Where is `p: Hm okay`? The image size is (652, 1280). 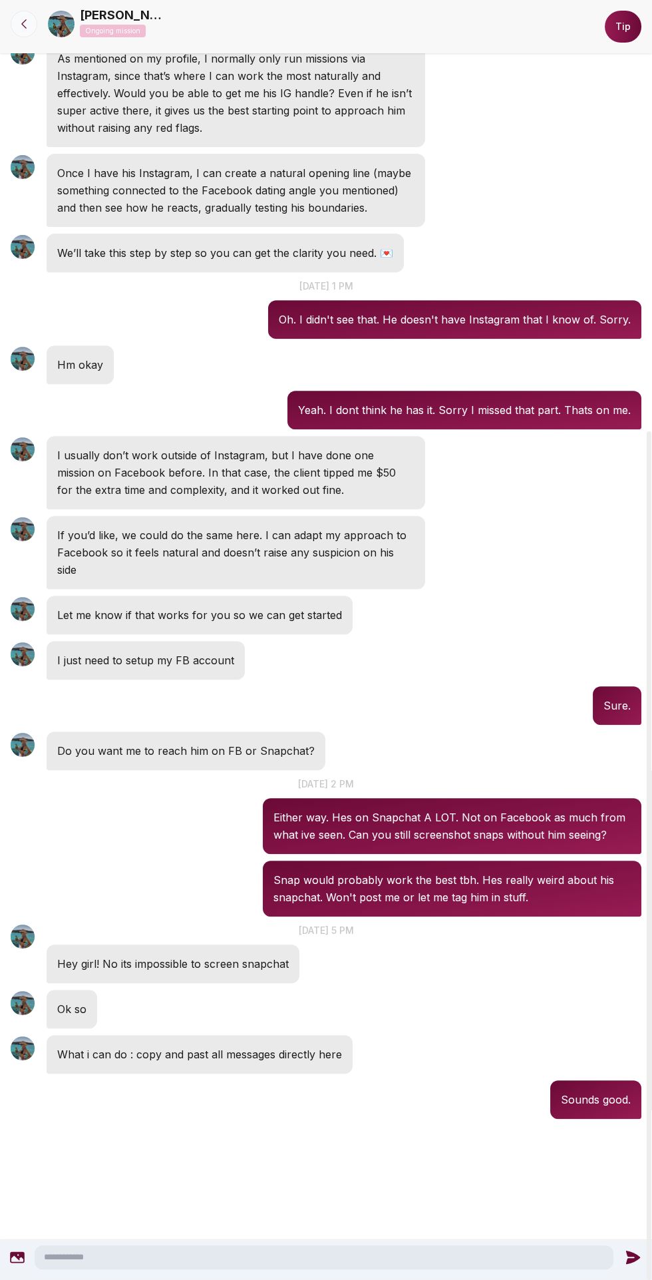
p: Hm okay is located at coordinates (80, 365).